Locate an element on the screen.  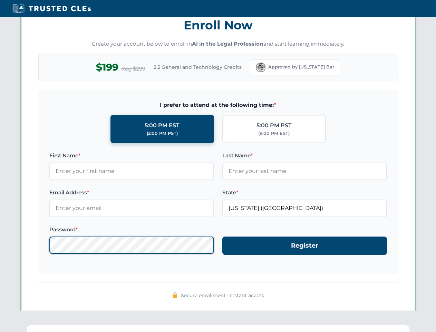
label: First Name is located at coordinates (132, 155).